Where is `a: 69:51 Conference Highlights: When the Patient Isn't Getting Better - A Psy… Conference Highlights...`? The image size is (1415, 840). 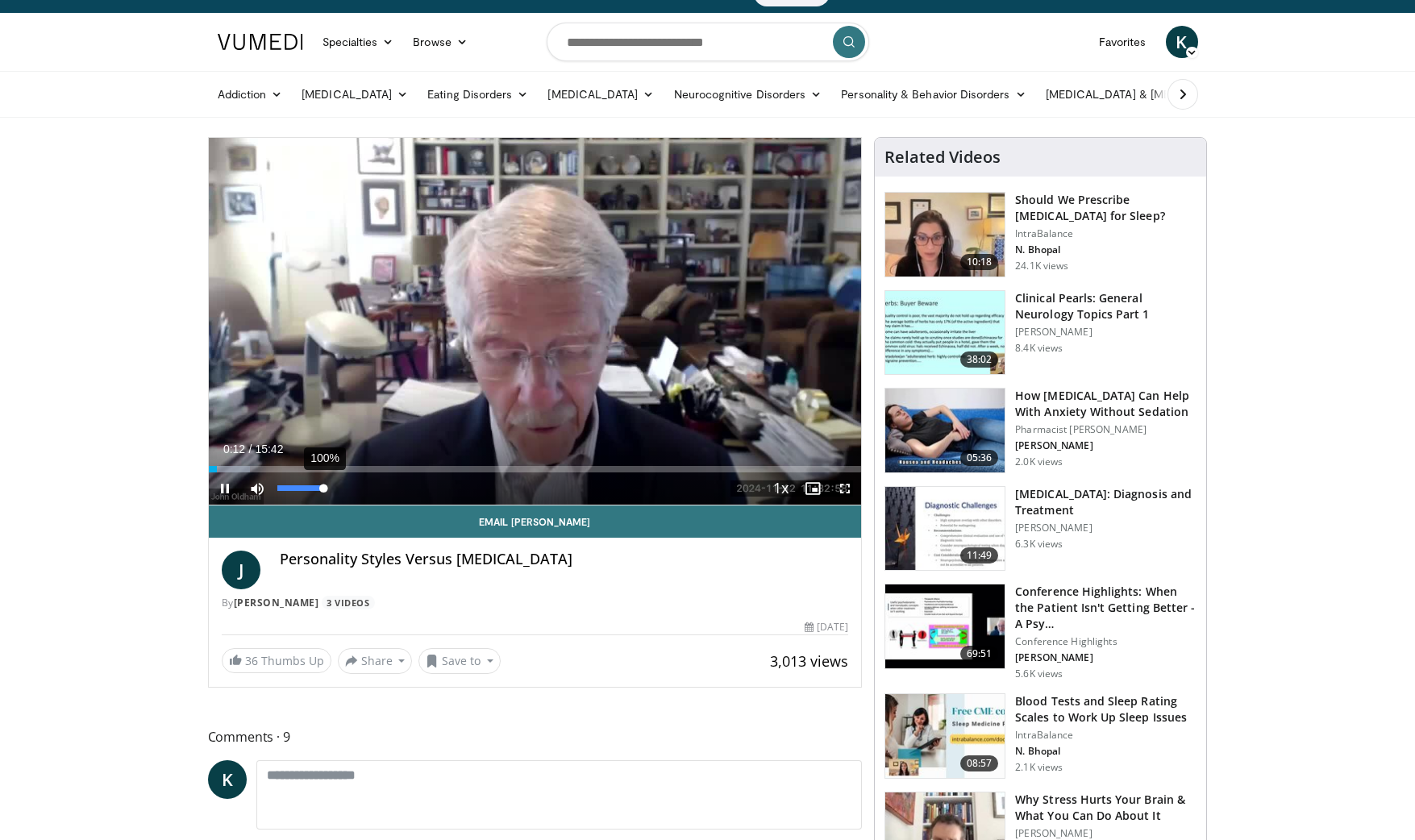
a: 69:51 Conference Highlights: When the Patient Isn't Getting Better - A Psy… Conference Highlights... is located at coordinates (1040, 632).